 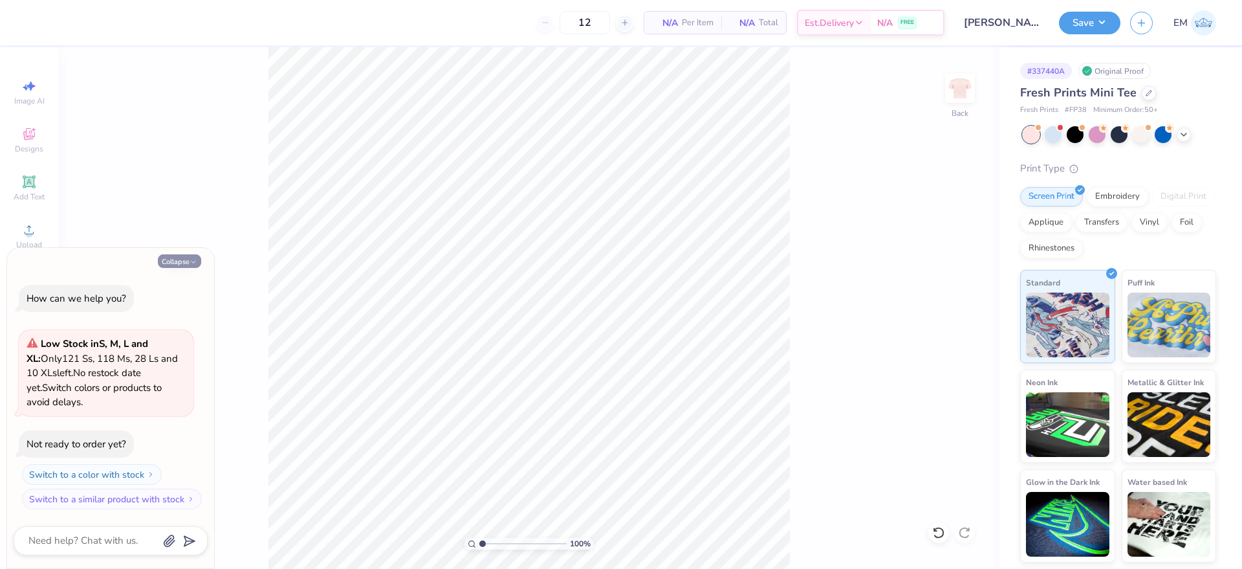 I want to click on span: Minimum Order: 50 +, so click(x=1126, y=110).